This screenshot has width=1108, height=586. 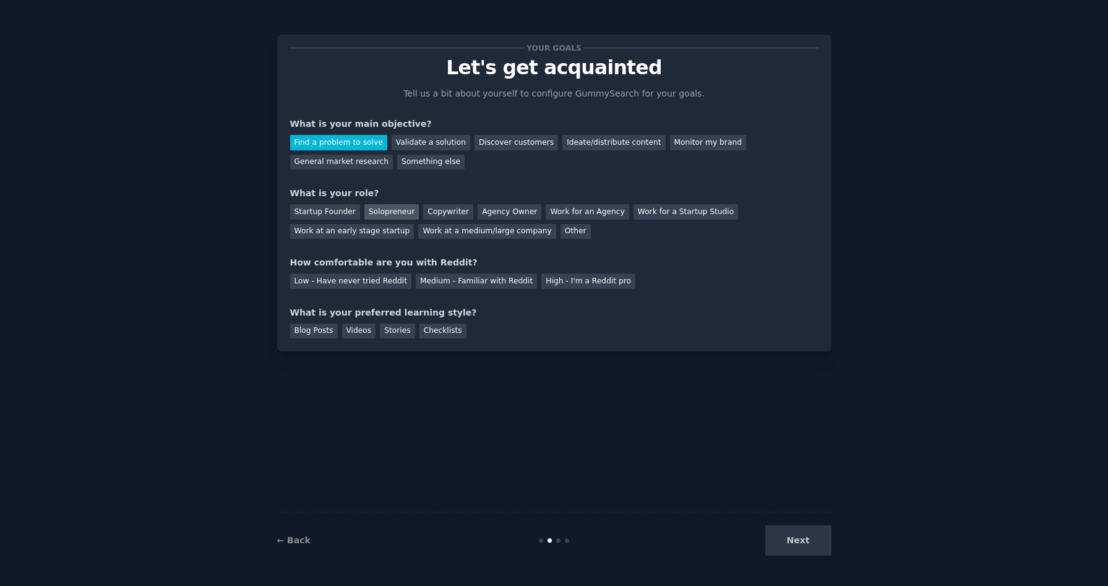 What do you see at coordinates (555, 193) in the screenshot?
I see `div: What is your role?` at bounding box center [555, 193].